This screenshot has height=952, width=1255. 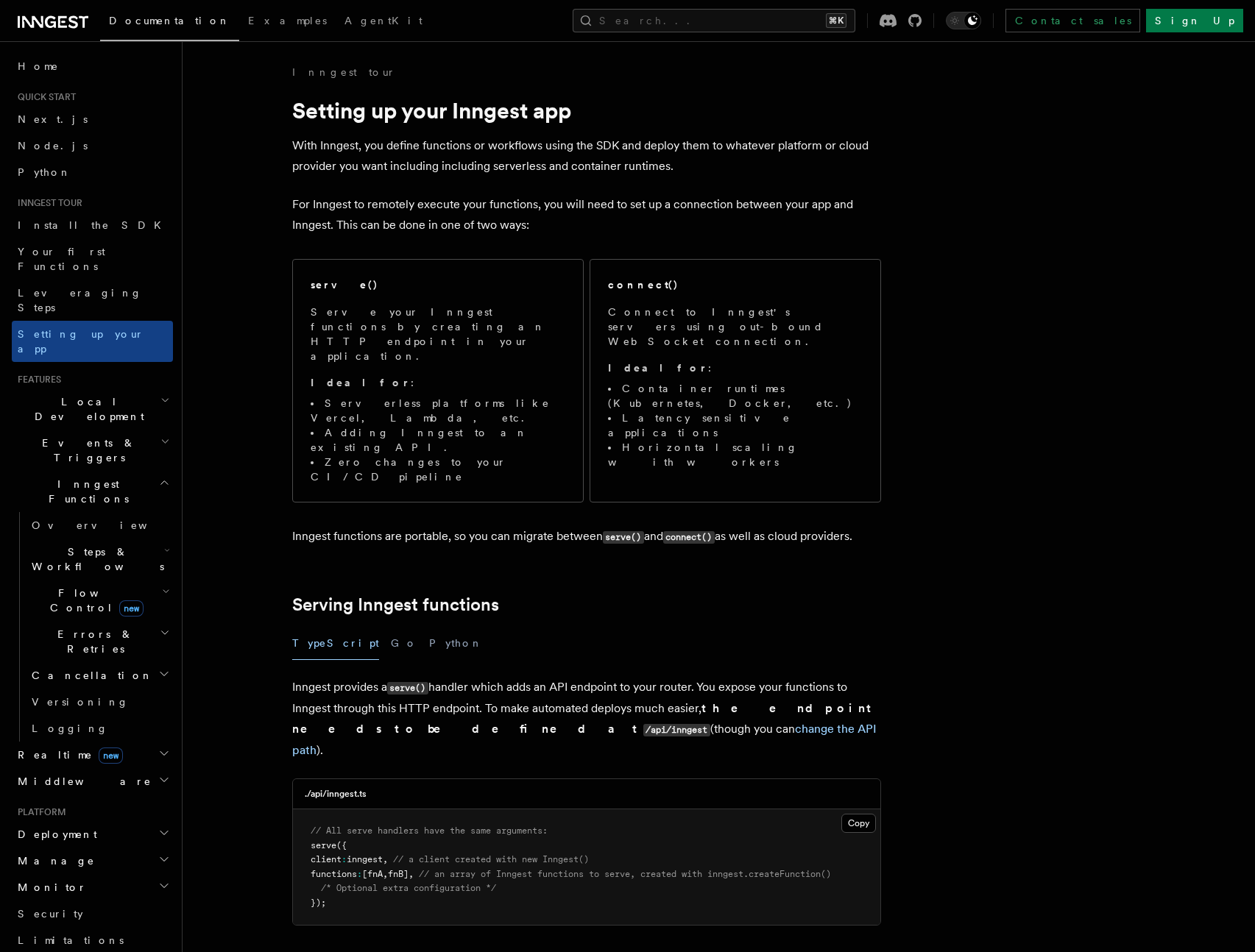 What do you see at coordinates (383, 21) in the screenshot?
I see `span: AgentKit` at bounding box center [383, 21].